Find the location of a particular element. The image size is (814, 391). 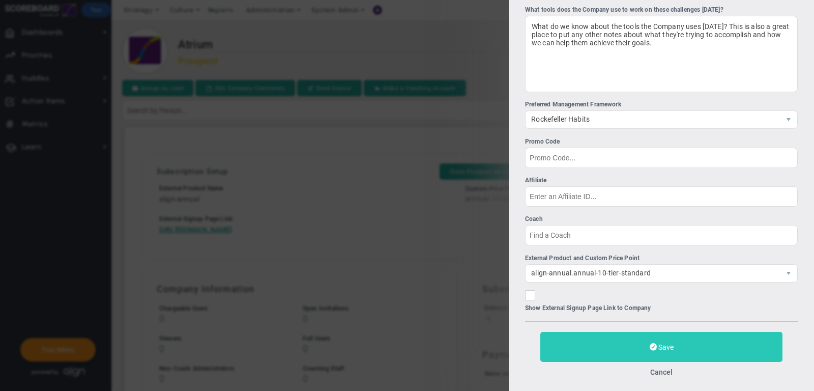

input: Promo Code is located at coordinates (662, 158).